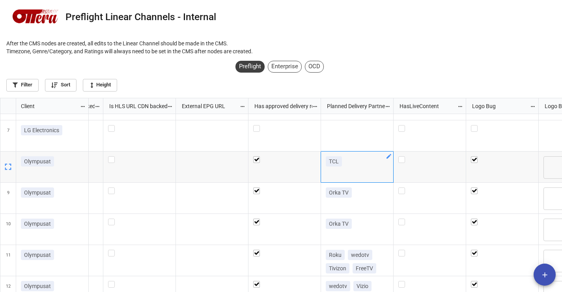 This screenshot has width=562, height=292. I want to click on div: Has approved delivery requiring transcoder (Roku, Samsung, LG, Pluto, Xumo, Vizio), so click(281, 106).